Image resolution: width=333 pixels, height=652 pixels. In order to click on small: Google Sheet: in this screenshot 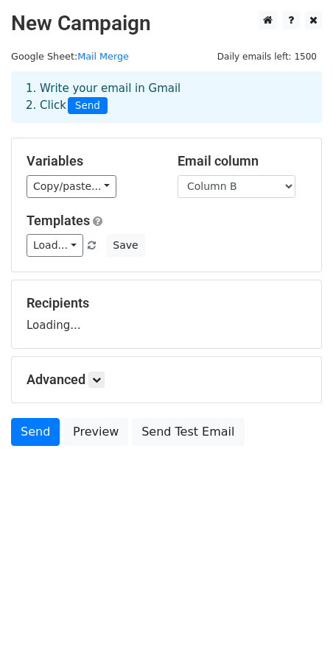, I will do `click(70, 56)`.